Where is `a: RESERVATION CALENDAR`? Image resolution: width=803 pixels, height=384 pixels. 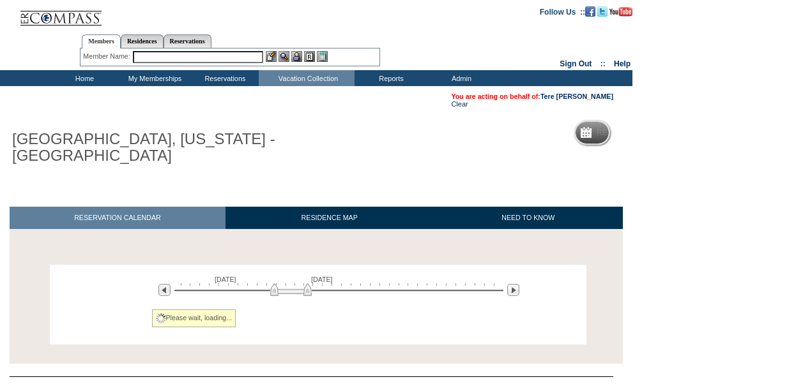
a: RESERVATION CALENDAR is located at coordinates (117, 218).